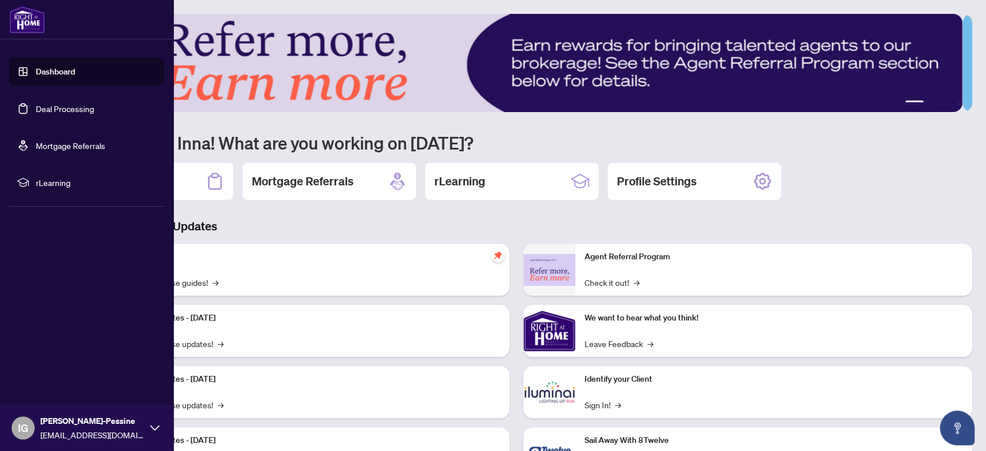 The height and width of the screenshot is (451, 986). Describe the element at coordinates (550, 270) in the screenshot. I see `img: Agent Referral Program` at that location.